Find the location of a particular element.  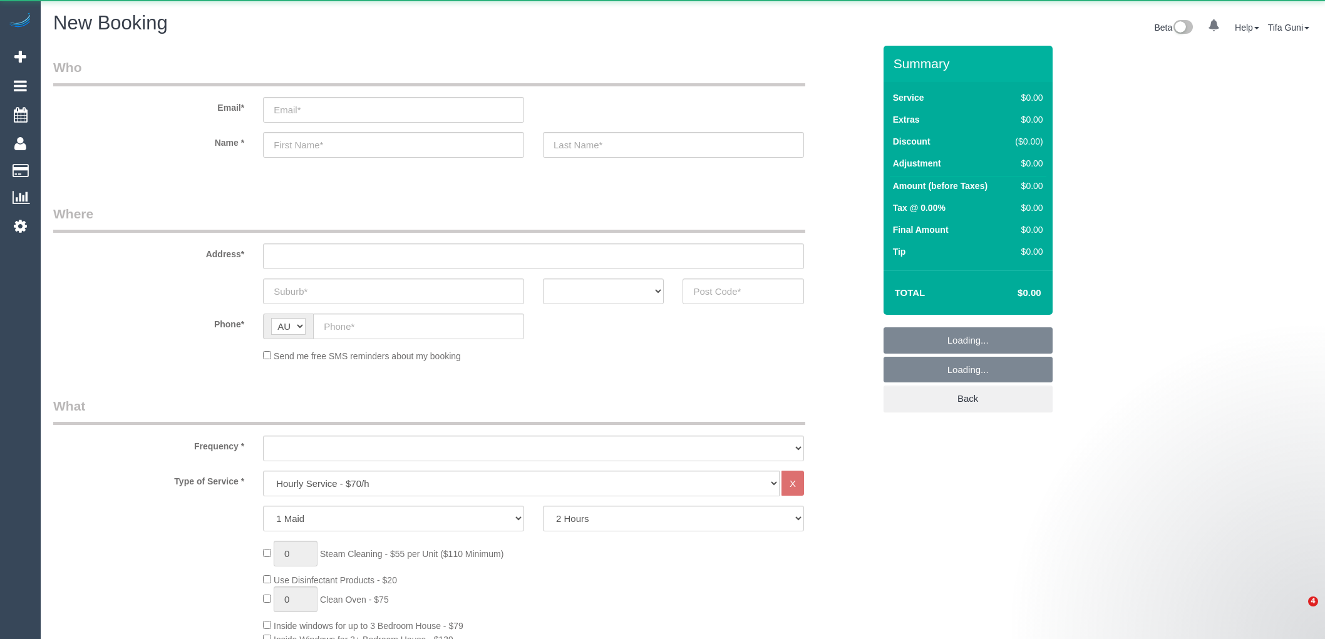

label: Email* is located at coordinates (148, 105).